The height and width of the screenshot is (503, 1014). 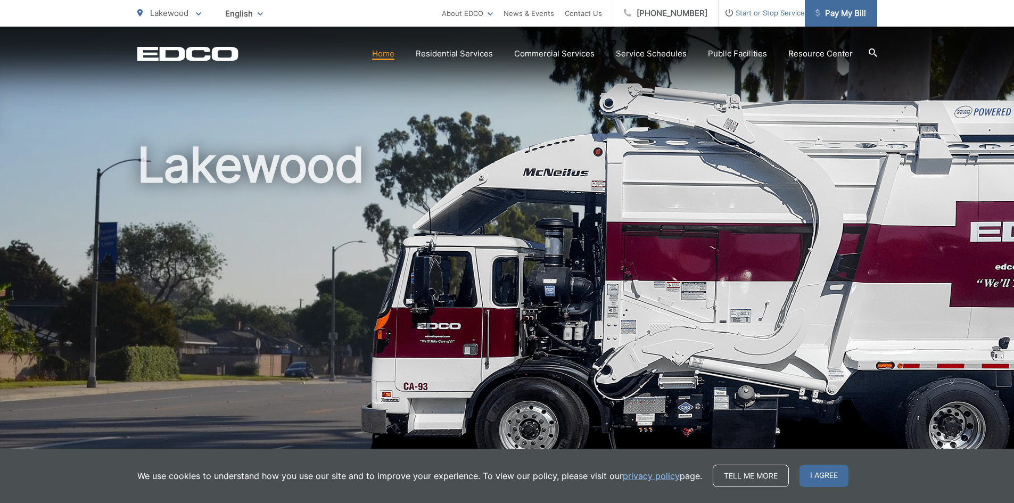 I want to click on span: Pay My Bill, so click(x=840, y=13).